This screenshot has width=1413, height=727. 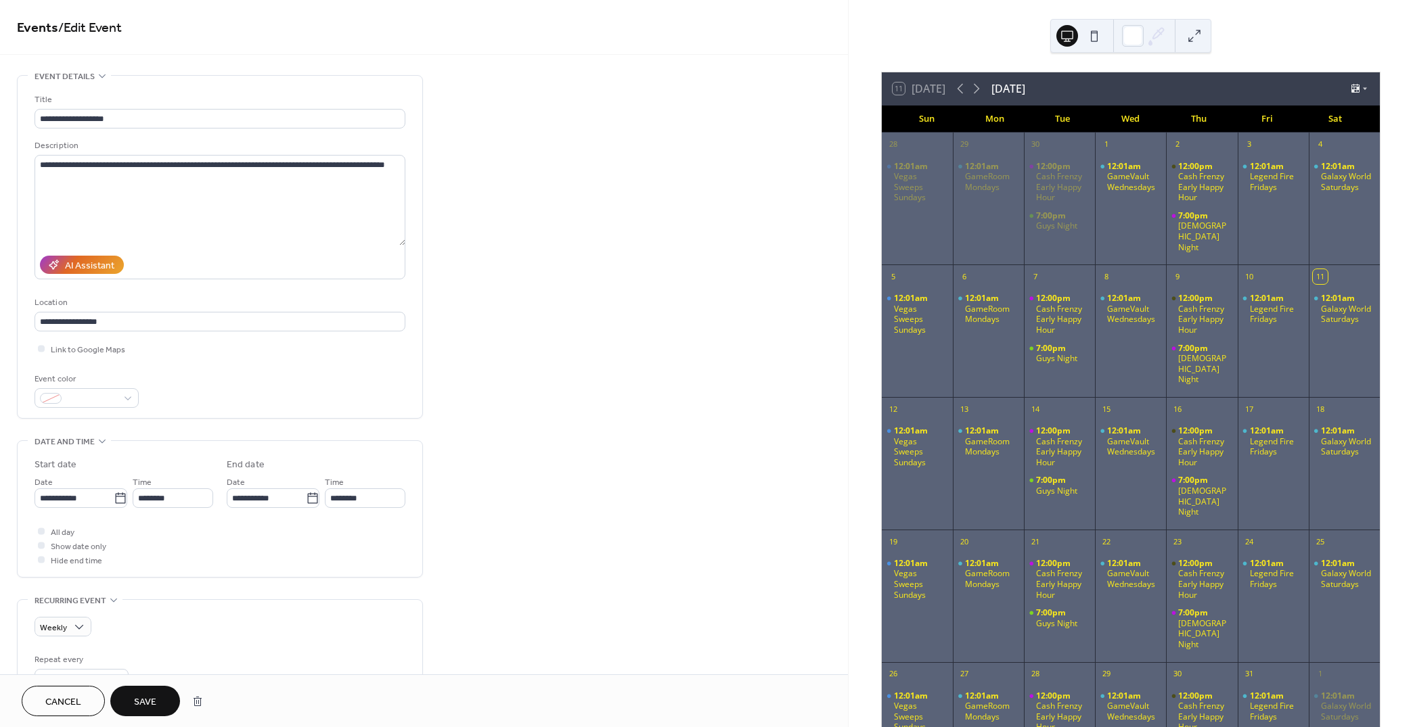 What do you see at coordinates (893, 675) in the screenshot?
I see `div: 26` at bounding box center [893, 675].